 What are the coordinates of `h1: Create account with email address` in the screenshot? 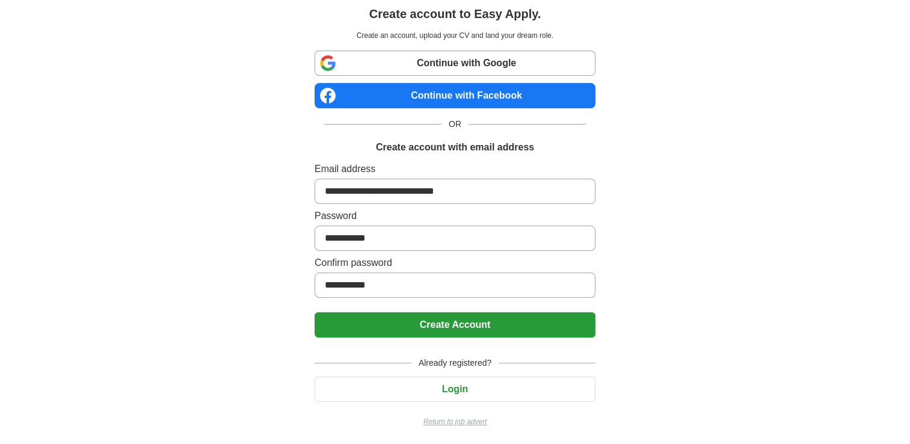 It's located at (455, 147).